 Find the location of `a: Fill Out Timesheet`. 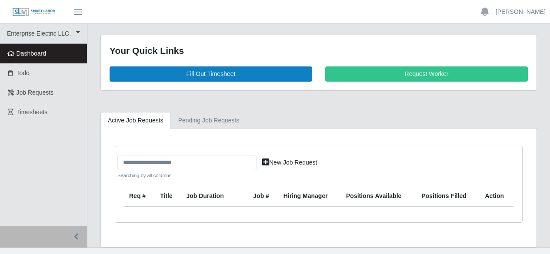

a: Fill Out Timesheet is located at coordinates (211, 74).